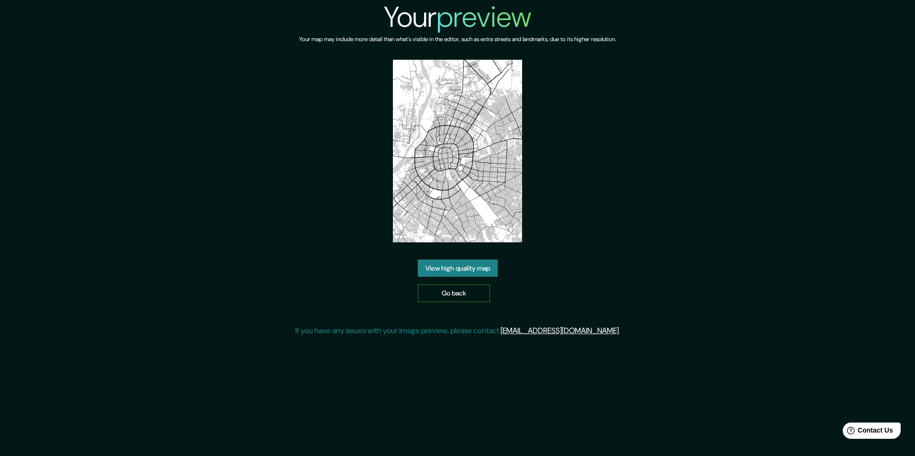  Describe the element at coordinates (457, 331) in the screenshot. I see `p: If you have any issues with your image preview, please contact .` at that location.